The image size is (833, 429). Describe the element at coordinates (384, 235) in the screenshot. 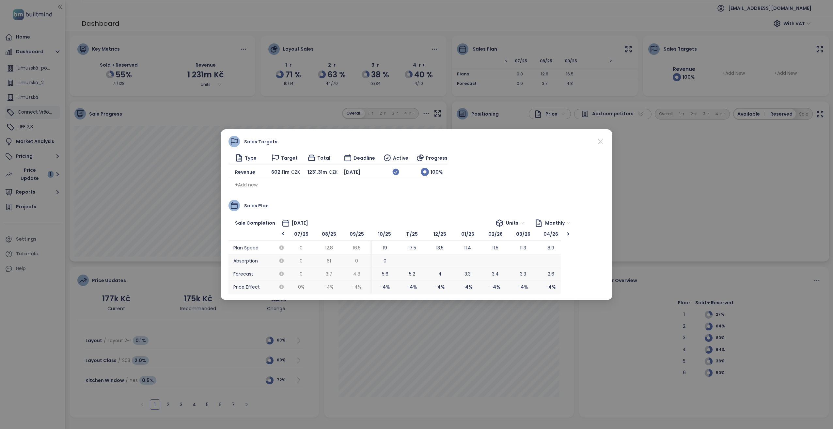

I see `span: 10/25` at that location.